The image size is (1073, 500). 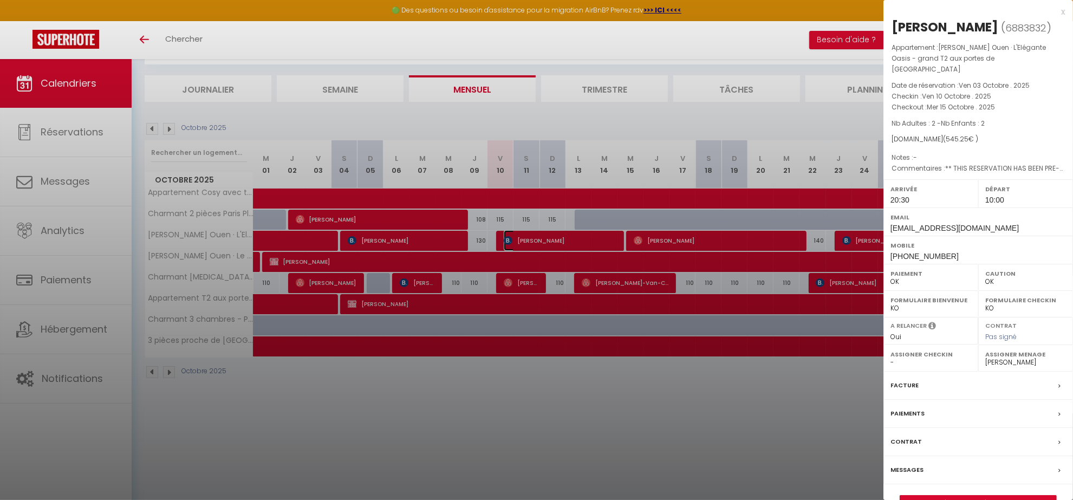 What do you see at coordinates (931, 354) in the screenshot?
I see `label: Assigner Checkin` at bounding box center [931, 354].